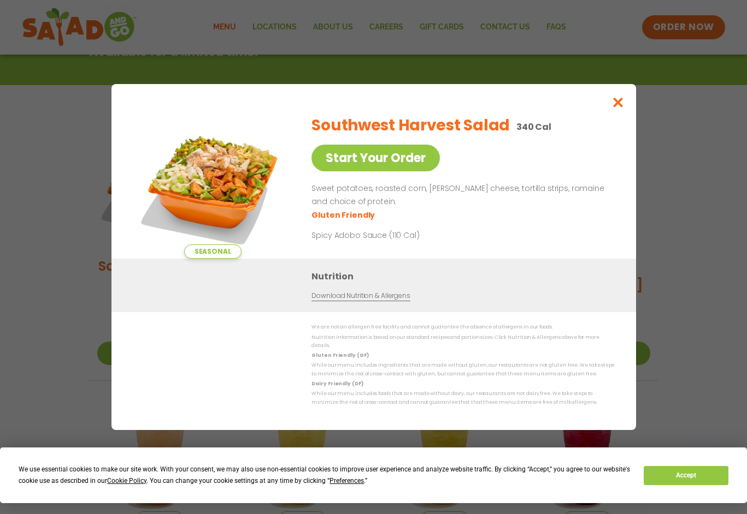  I want to click on p: Spicy Adobo Sauce (110 Cal), so click(412, 235).